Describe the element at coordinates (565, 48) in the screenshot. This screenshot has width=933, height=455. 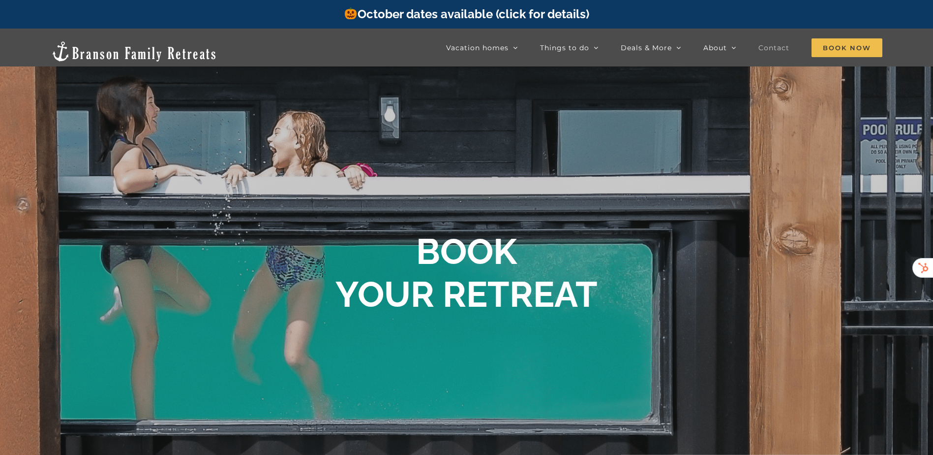
I see `span: Things to do` at that location.